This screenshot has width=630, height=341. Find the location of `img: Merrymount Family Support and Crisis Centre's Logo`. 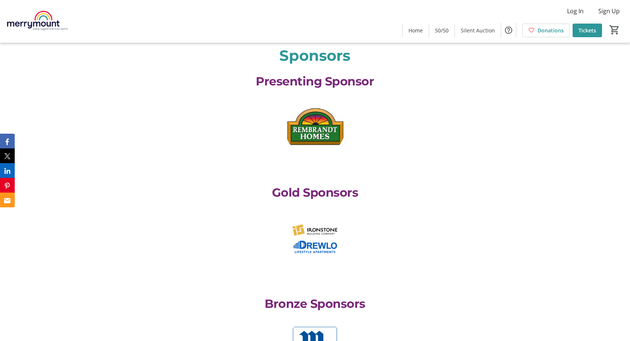

img: Merrymount Family Support and Crisis Centre's Logo is located at coordinates (37, 21).